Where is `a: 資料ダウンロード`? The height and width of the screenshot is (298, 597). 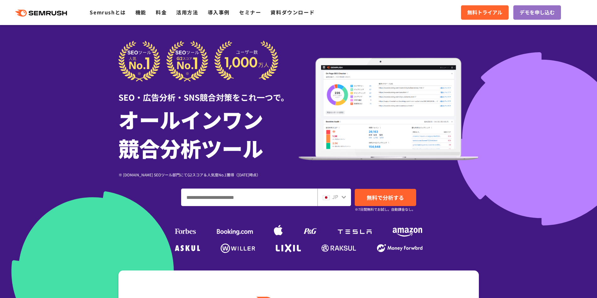
a: 資料ダウンロード is located at coordinates (292, 12).